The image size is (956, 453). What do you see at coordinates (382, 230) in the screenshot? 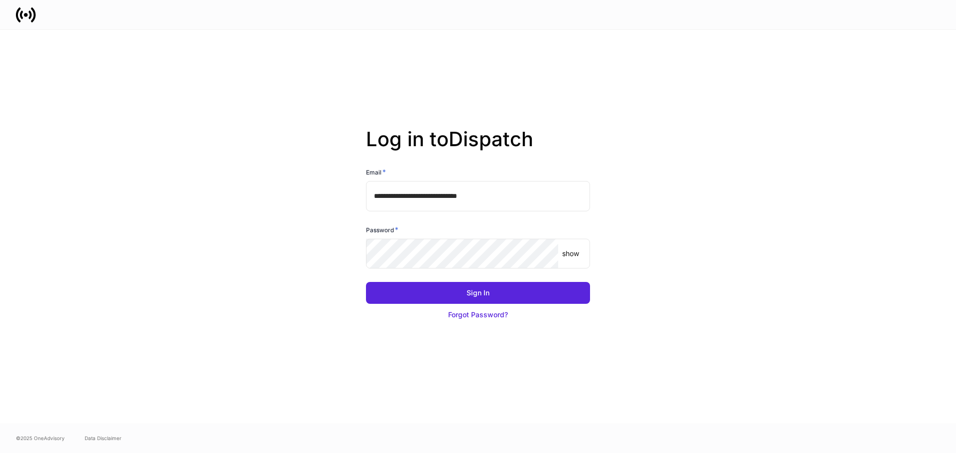
I see `h6: Password` at bounding box center [382, 230].